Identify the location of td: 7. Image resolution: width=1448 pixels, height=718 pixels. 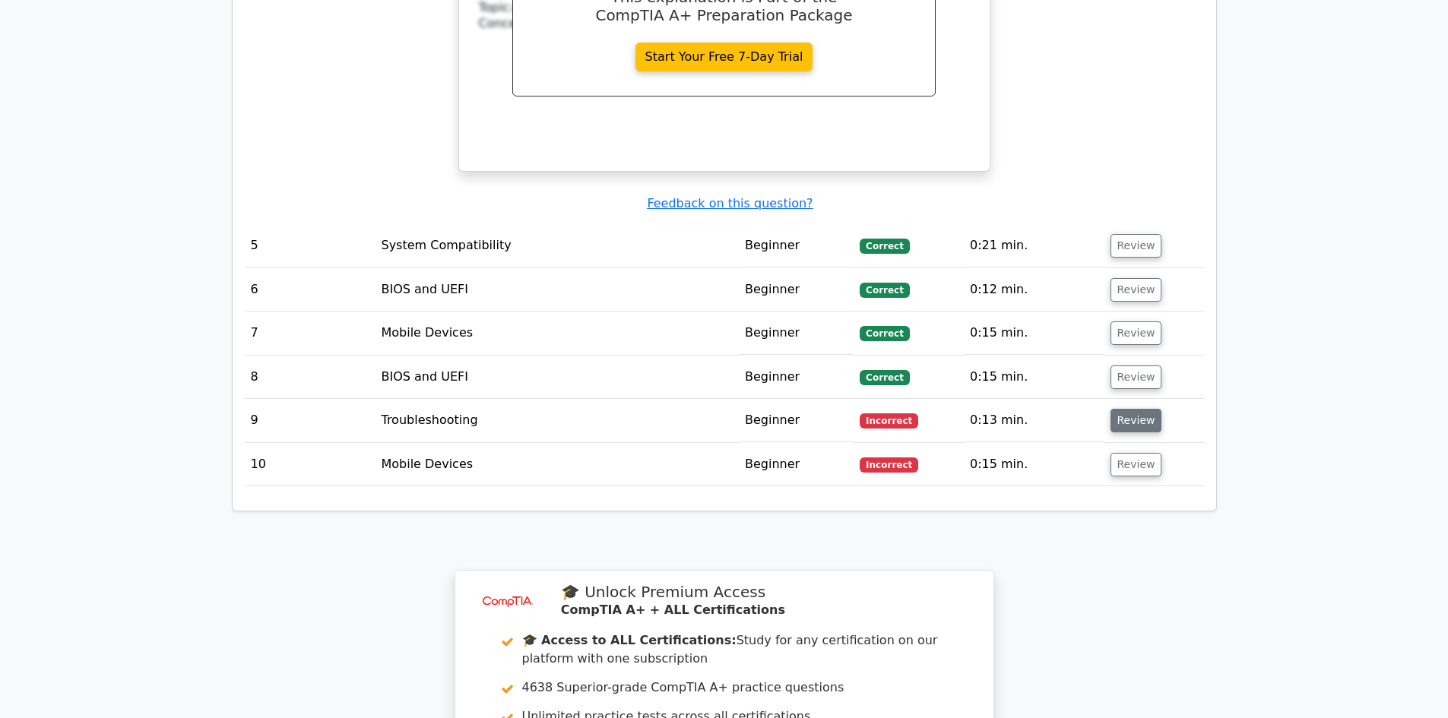
(310, 333).